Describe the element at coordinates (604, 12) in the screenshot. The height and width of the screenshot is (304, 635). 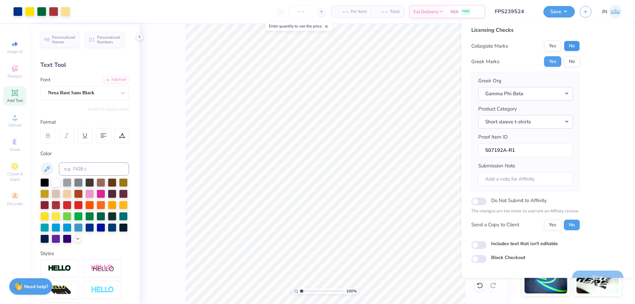
I see `span: JN` at that location.